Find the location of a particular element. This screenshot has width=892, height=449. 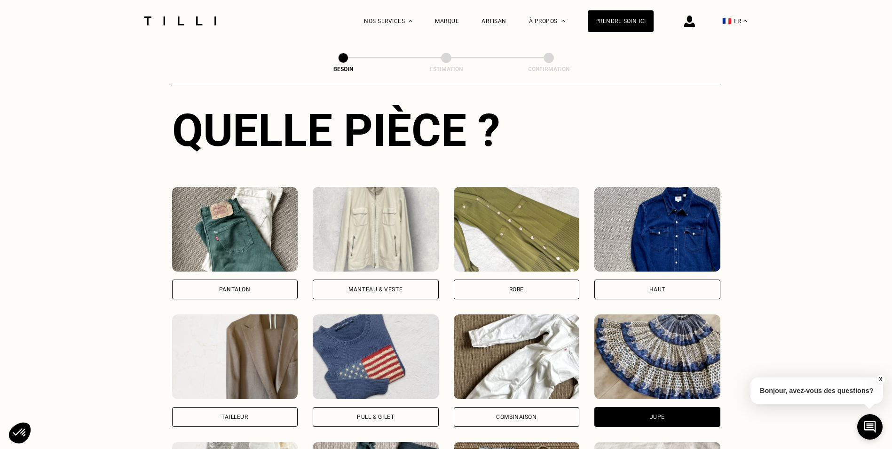

div: Manteau & Veste is located at coordinates (375, 289).